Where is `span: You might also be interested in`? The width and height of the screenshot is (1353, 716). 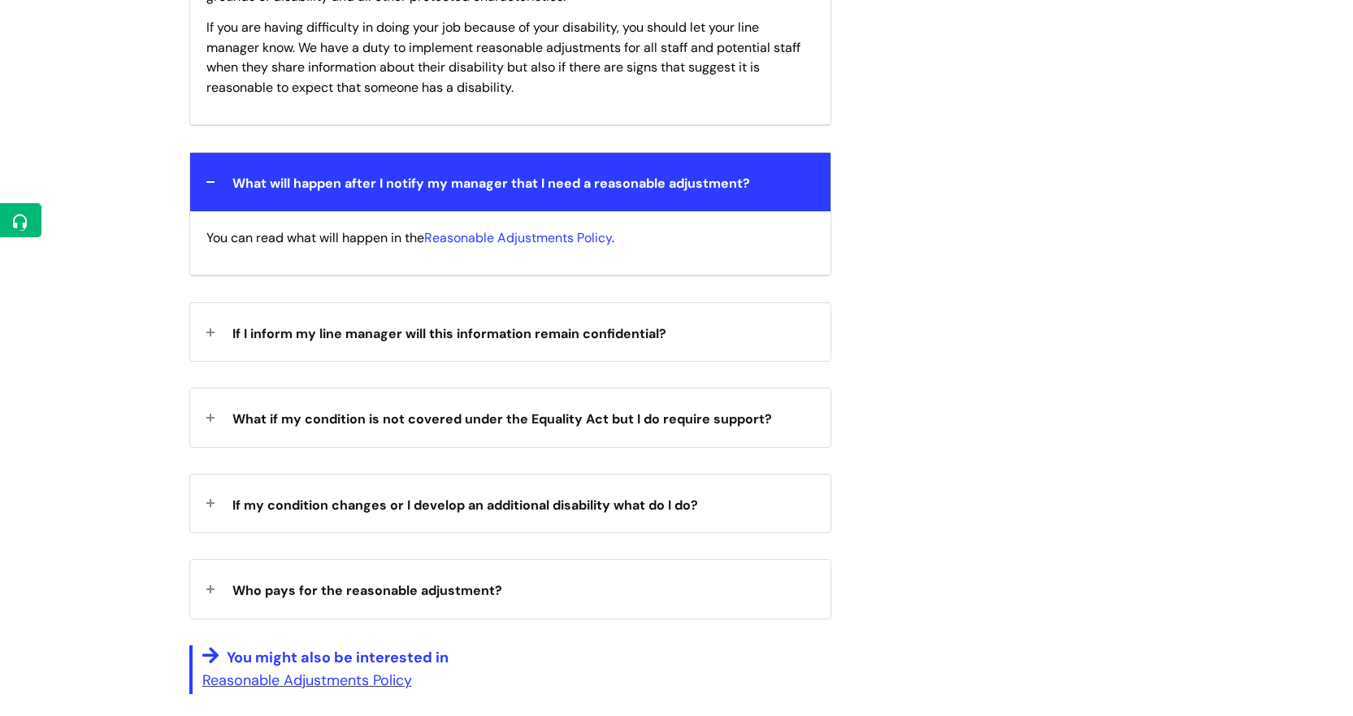
span: You might also be interested in is located at coordinates (337, 657).